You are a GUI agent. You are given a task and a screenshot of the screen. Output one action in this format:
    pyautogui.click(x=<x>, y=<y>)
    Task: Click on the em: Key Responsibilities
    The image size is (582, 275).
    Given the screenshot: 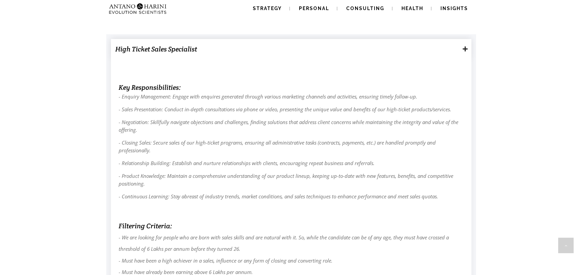 What is the action you would take?
    pyautogui.click(x=149, y=87)
    